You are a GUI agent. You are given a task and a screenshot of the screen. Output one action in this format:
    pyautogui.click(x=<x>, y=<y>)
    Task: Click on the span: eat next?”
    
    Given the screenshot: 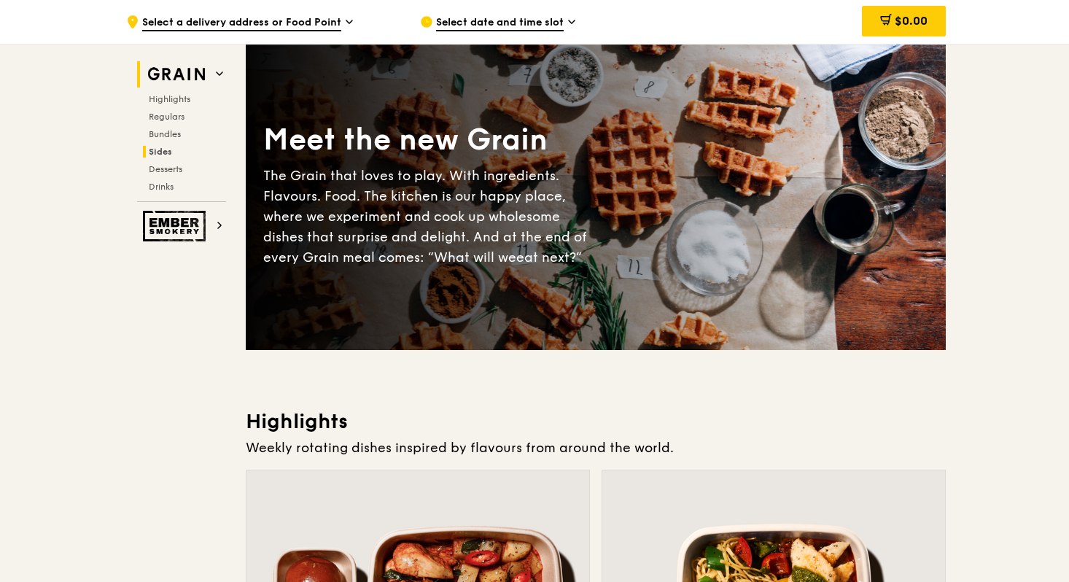 What is the action you would take?
    pyautogui.click(x=549, y=257)
    